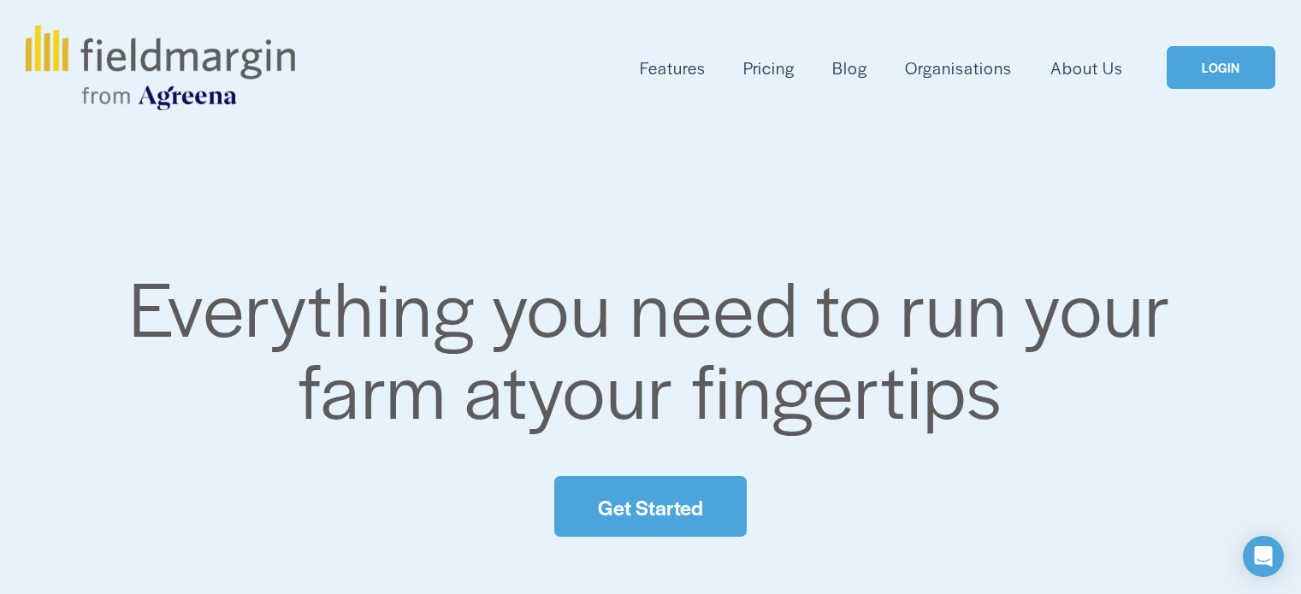 The image size is (1301, 594). What do you see at coordinates (672, 68) in the screenshot?
I see `a: folder dropdown` at bounding box center [672, 68].